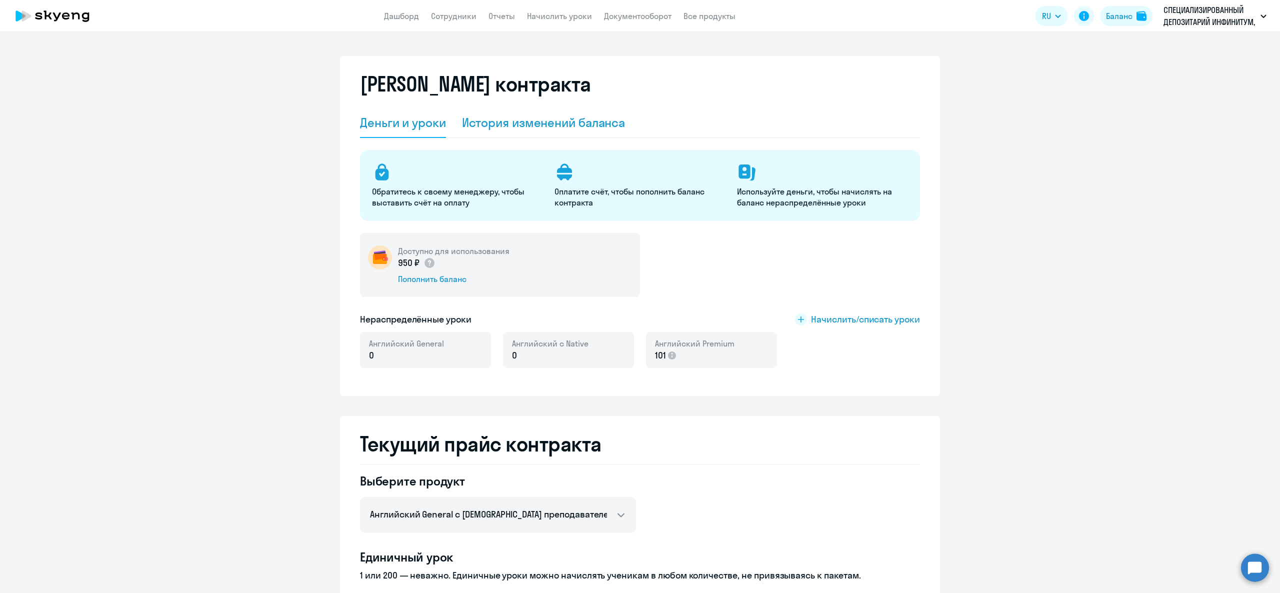 The image size is (1280, 593). I want to click on img: balance, so click(1141, 16).